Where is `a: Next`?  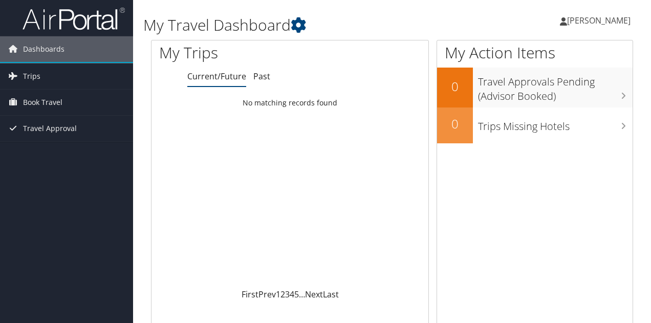 a: Next is located at coordinates (314, 294).